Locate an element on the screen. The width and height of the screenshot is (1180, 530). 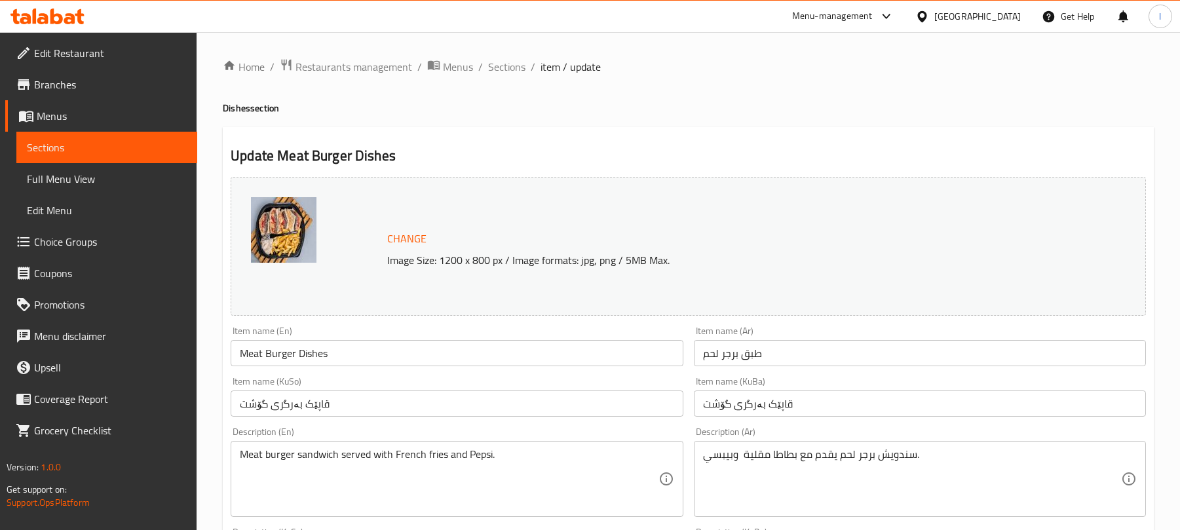
span: Get support on: is located at coordinates (37, 489).